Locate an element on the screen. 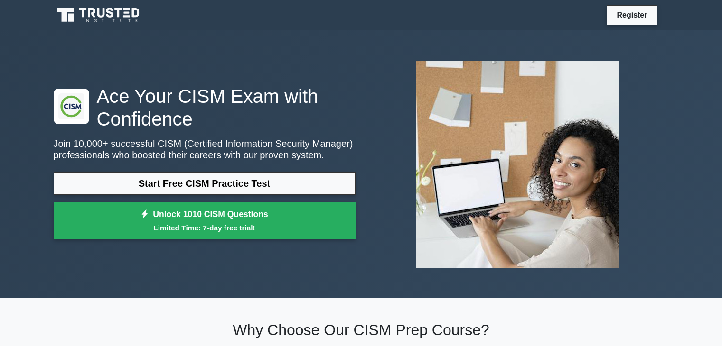  a: Unlock 1010 CISM QuestionsLimited Time: 7-day free trial! is located at coordinates (205, 221).